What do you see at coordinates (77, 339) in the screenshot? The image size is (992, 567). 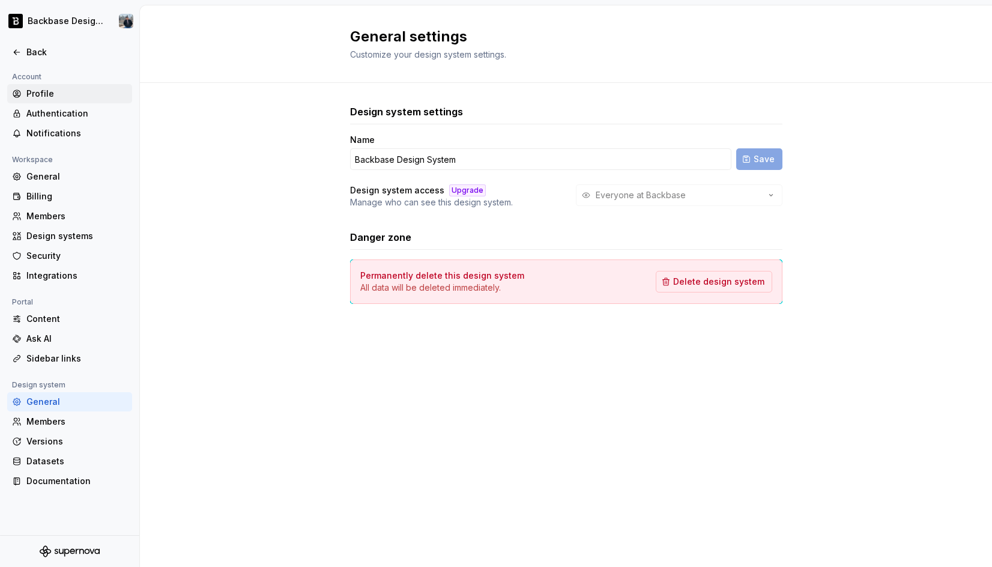 I see `div: Ask AI` at bounding box center [77, 339].